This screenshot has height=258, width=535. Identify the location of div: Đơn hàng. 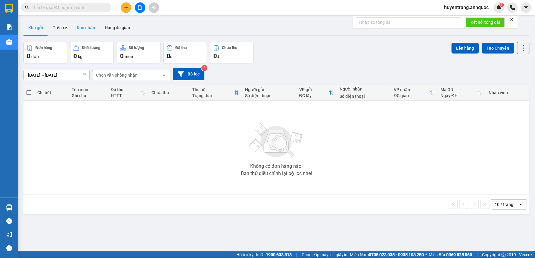
(44, 48).